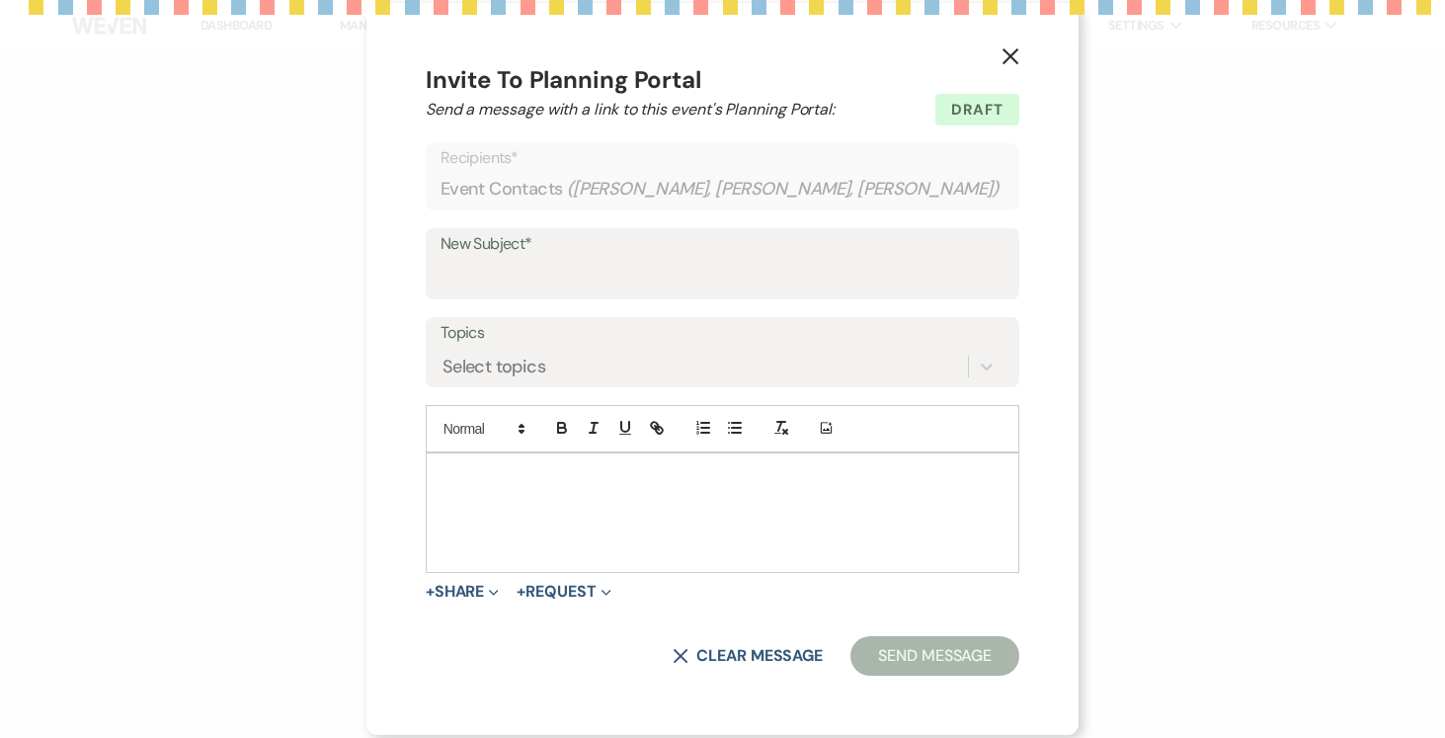 The height and width of the screenshot is (738, 1445). I want to click on label: New Subject*, so click(722, 244).